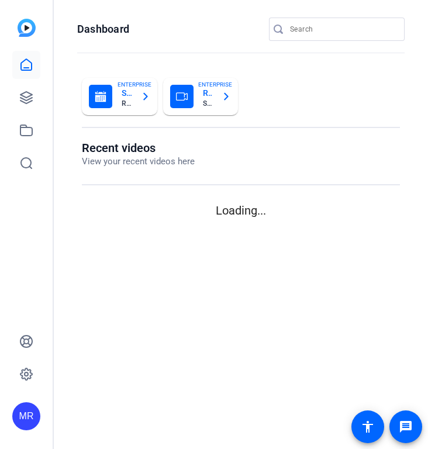 This screenshot has height=449, width=428. What do you see at coordinates (200, 96) in the screenshot?
I see `button: Record With OthersStart a group recording sessionENTERPRISE` at bounding box center [200, 96].